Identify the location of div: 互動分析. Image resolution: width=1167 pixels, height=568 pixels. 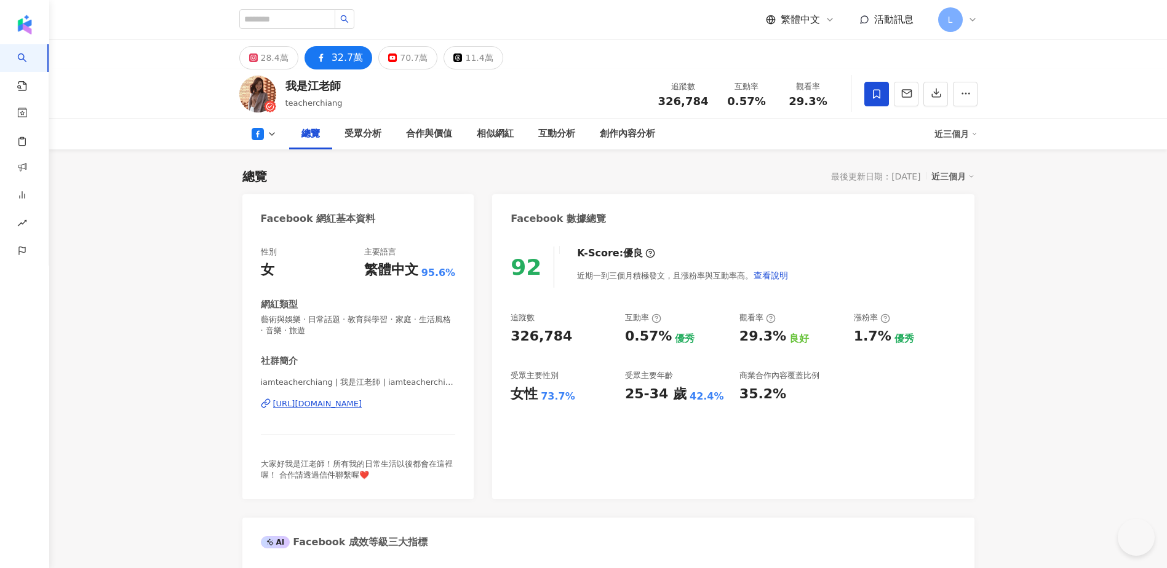
(557, 134).